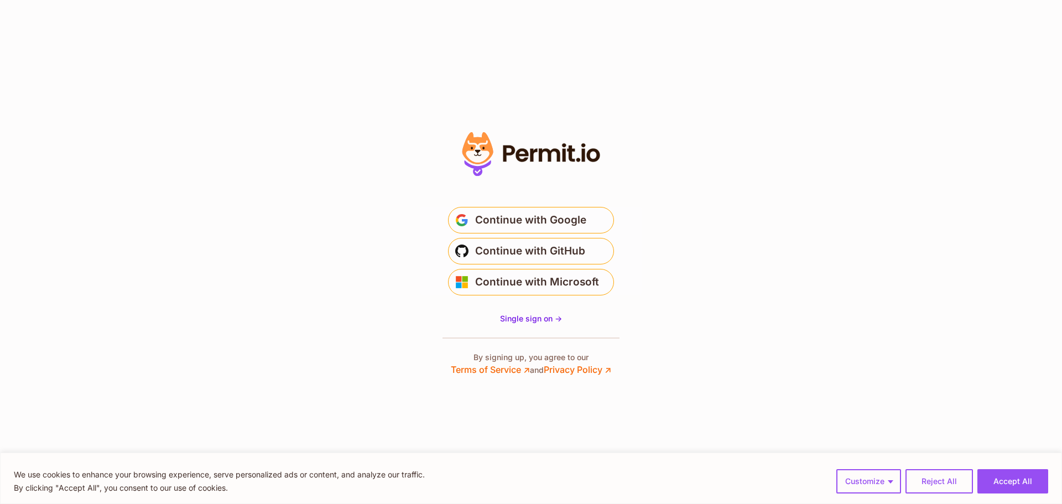 The height and width of the screenshot is (504, 1062). I want to click on button: Reject All, so click(939, 481).